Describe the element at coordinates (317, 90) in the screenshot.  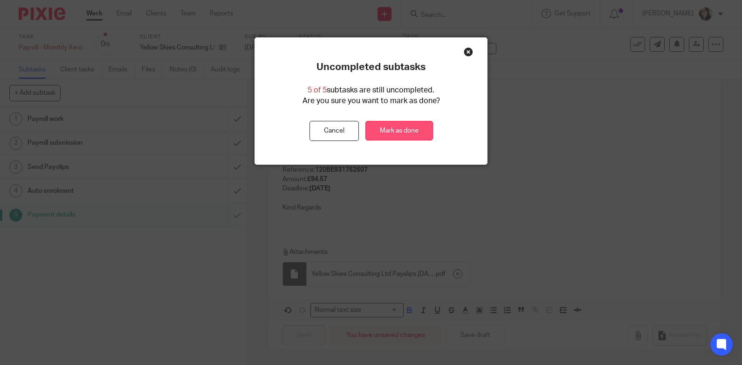
I see `span: 5 of 5` at that location.